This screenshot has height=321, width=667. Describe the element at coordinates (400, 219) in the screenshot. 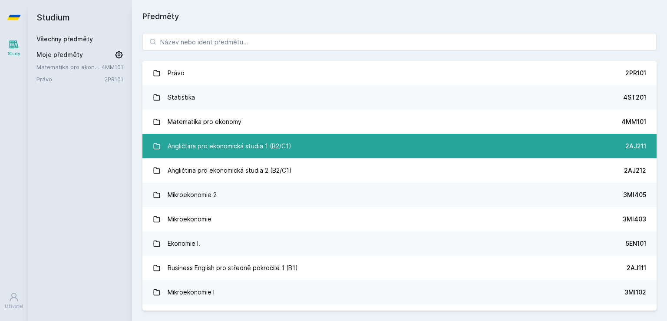

I see `a: Mikroekonomie 3MI403` at that location.